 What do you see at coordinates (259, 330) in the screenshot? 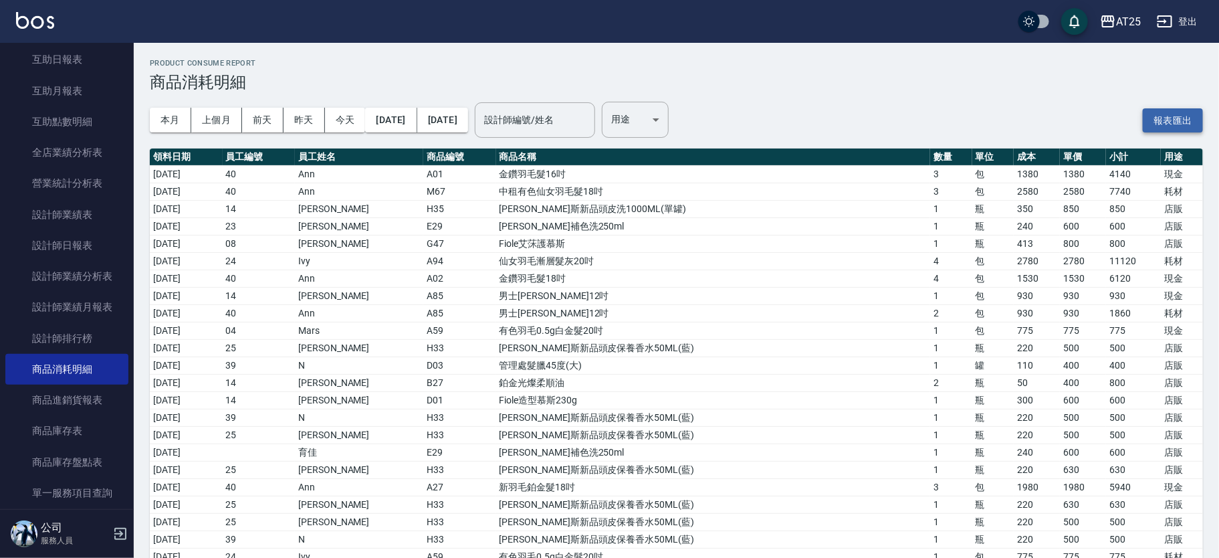
I see `td: 04` at bounding box center [259, 330].